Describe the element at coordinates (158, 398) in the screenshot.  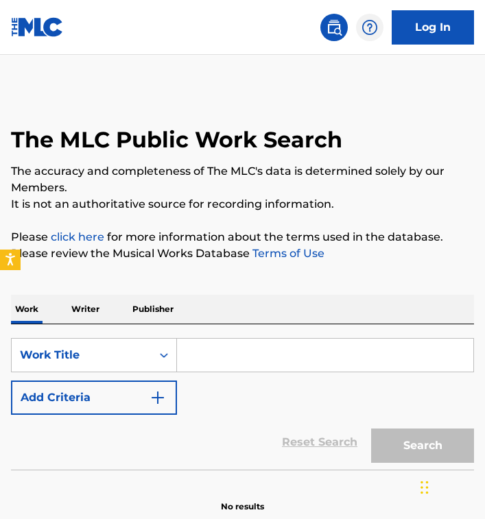
I see `img: 9d2ae6d4665cec9f34b9.svg` at that location.